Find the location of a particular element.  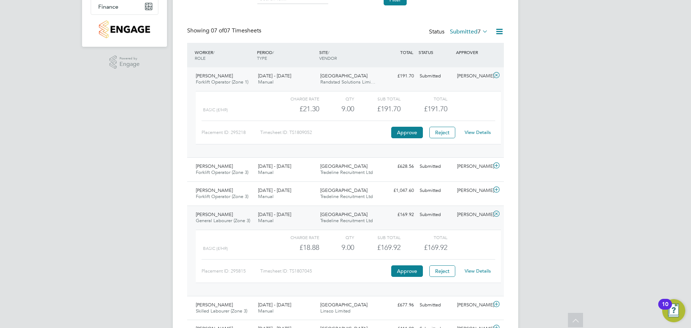

span: ROLE is located at coordinates (200, 58).